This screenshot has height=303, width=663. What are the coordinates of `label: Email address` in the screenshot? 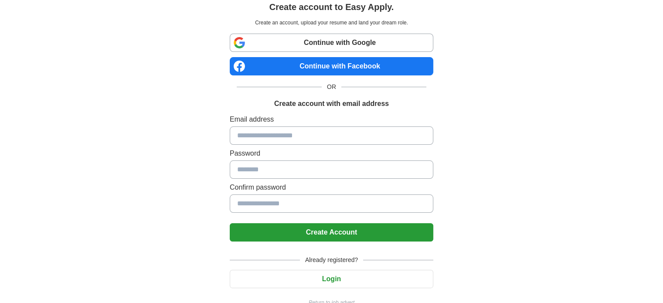 It's located at (331, 120).